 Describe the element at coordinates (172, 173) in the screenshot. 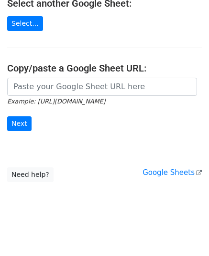

I see `a: Google Sheets` at that location.